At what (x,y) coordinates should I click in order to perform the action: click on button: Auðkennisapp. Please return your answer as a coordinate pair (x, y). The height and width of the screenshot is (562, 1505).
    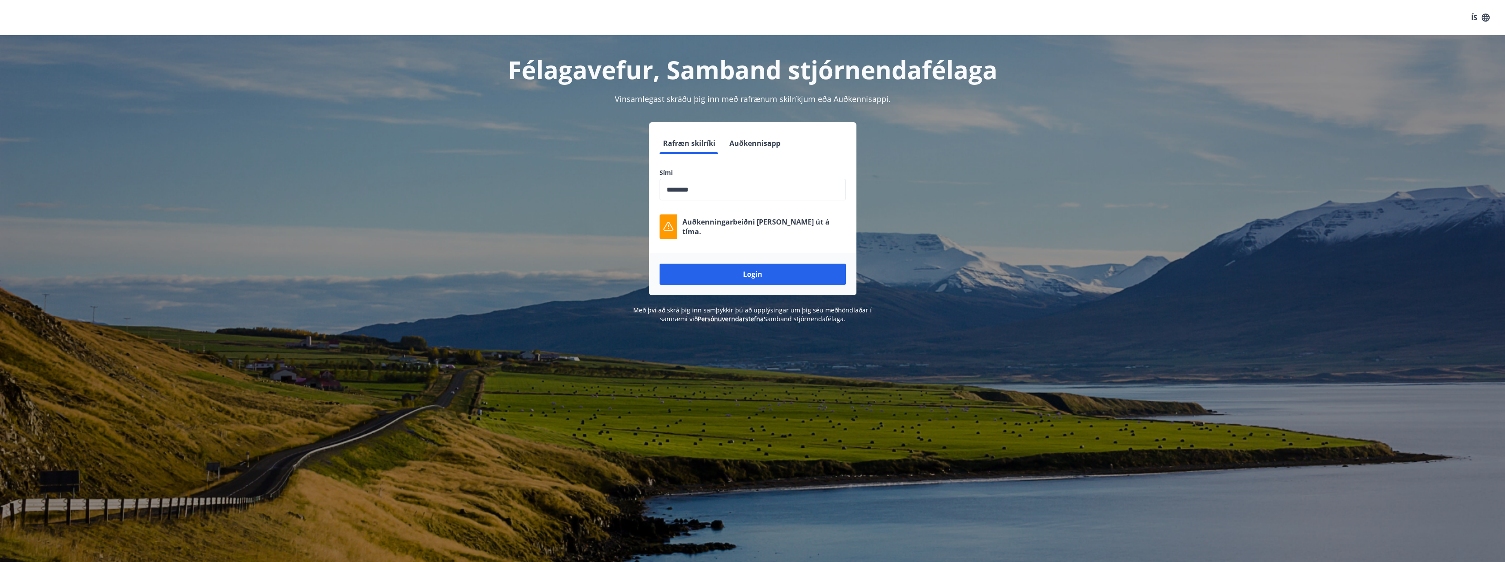
    Looking at the image, I should click on (755, 143).